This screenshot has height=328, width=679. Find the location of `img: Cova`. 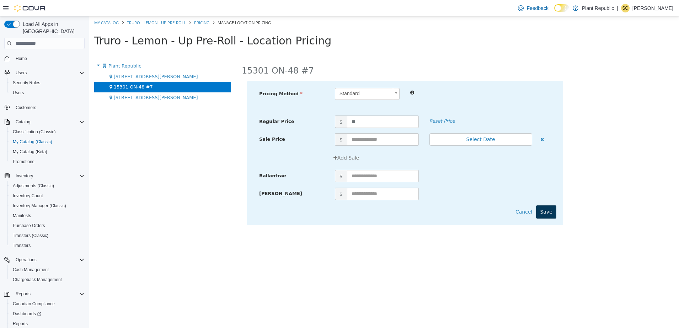

img: Cova is located at coordinates (30, 8).